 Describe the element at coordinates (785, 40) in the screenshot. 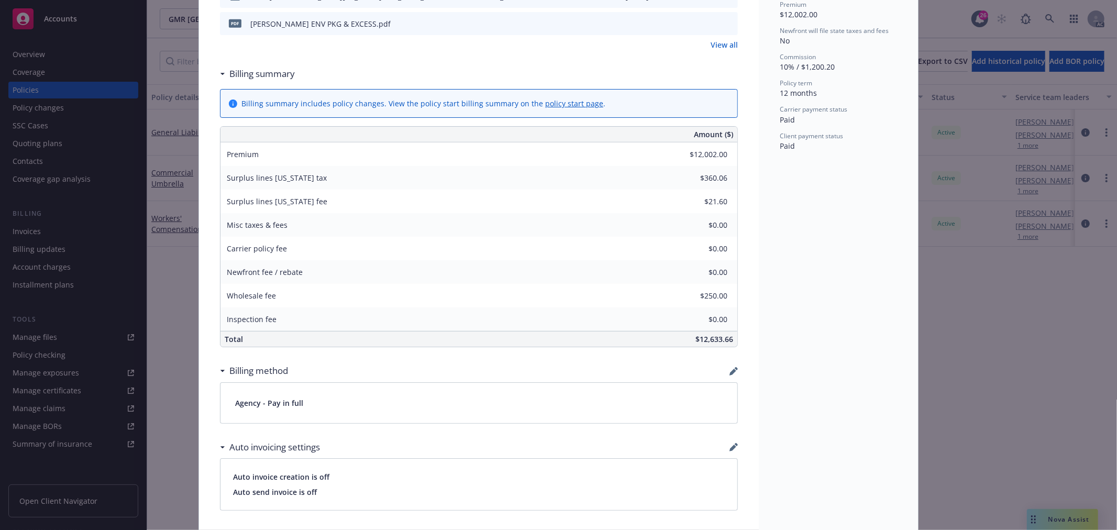

I see `span: No` at that location.